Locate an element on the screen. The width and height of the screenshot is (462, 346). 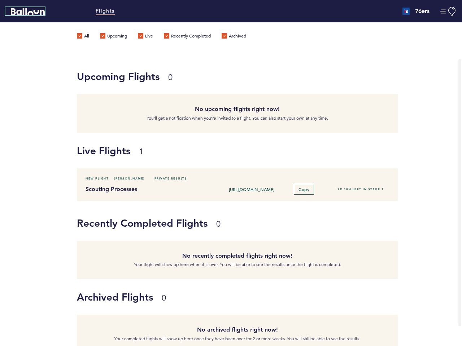
span: Private Results is located at coordinates (168, 179).